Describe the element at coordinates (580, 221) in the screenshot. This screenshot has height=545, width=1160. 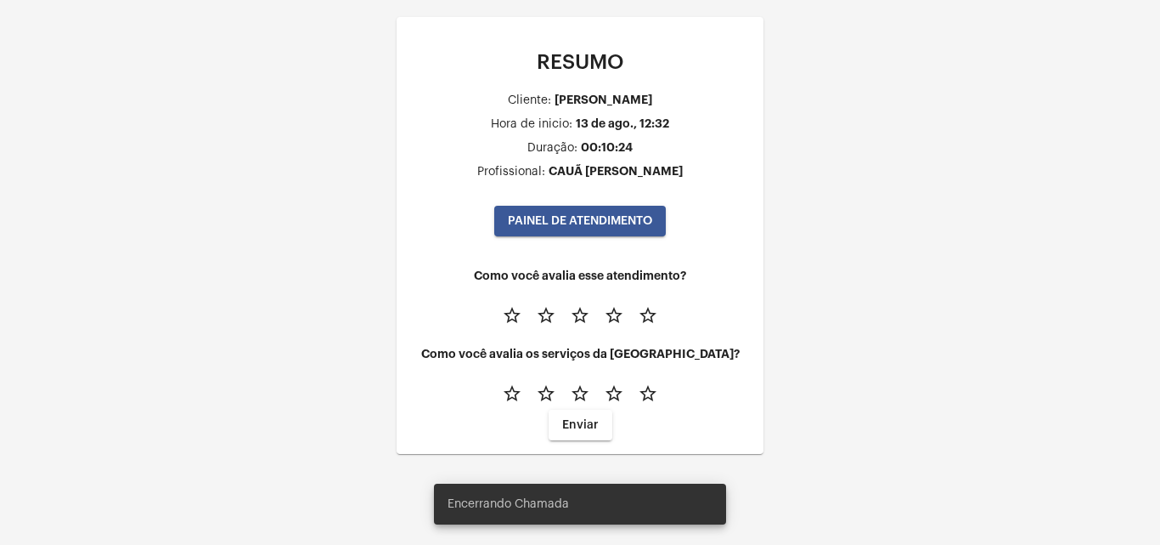
I see `button: PAINEL DE ATENDIMENTO` at that location.